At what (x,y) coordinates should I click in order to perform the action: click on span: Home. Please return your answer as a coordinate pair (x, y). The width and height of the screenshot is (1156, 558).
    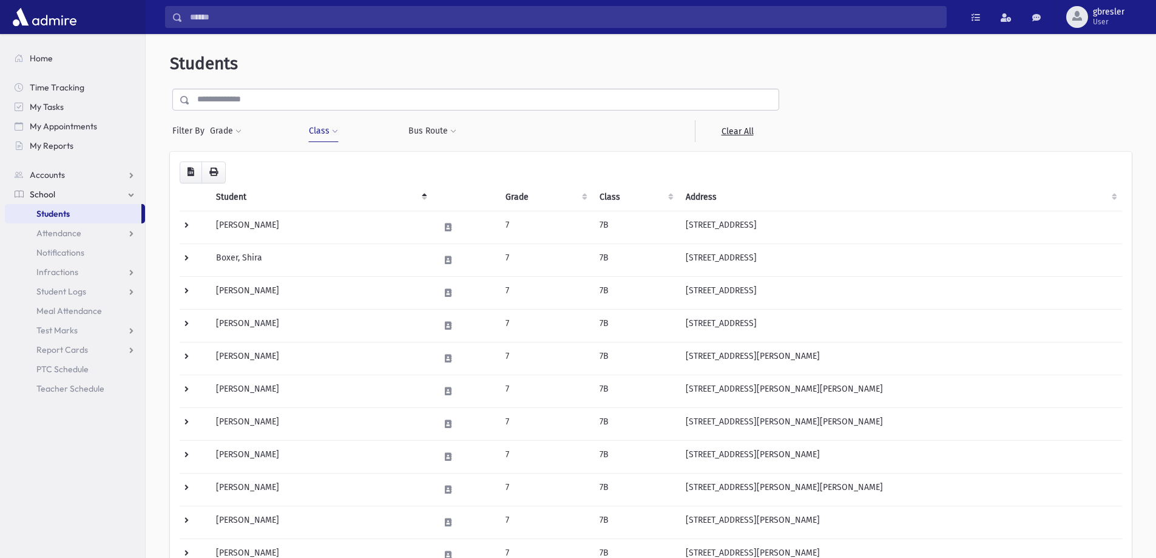
    Looking at the image, I should click on (41, 58).